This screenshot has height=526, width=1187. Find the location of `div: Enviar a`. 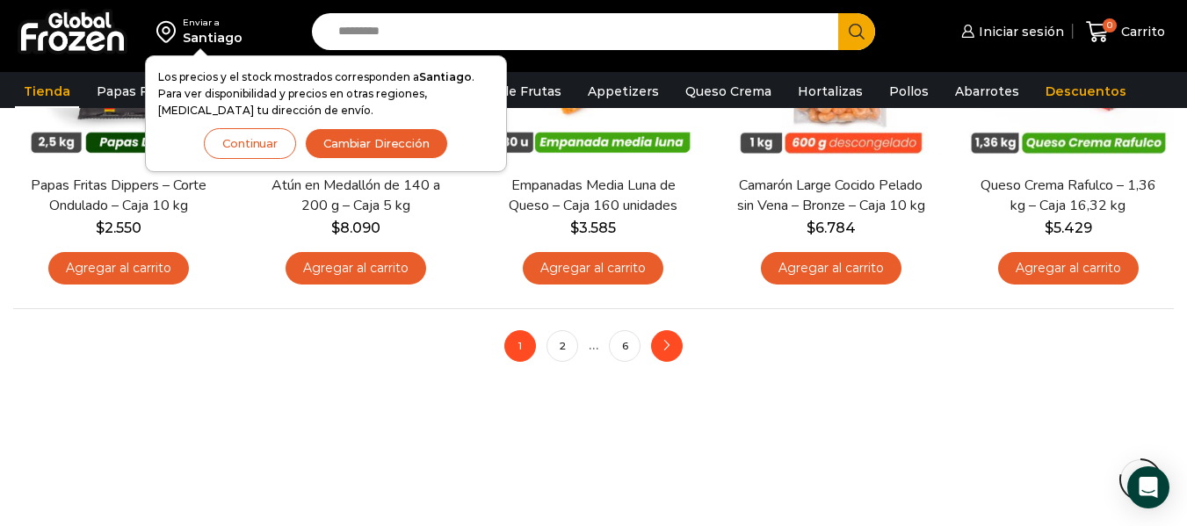

div: Enviar a is located at coordinates (213, 23).